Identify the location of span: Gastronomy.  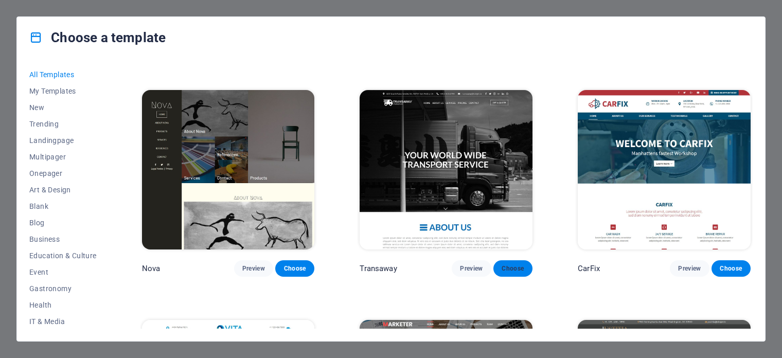
(63, 289).